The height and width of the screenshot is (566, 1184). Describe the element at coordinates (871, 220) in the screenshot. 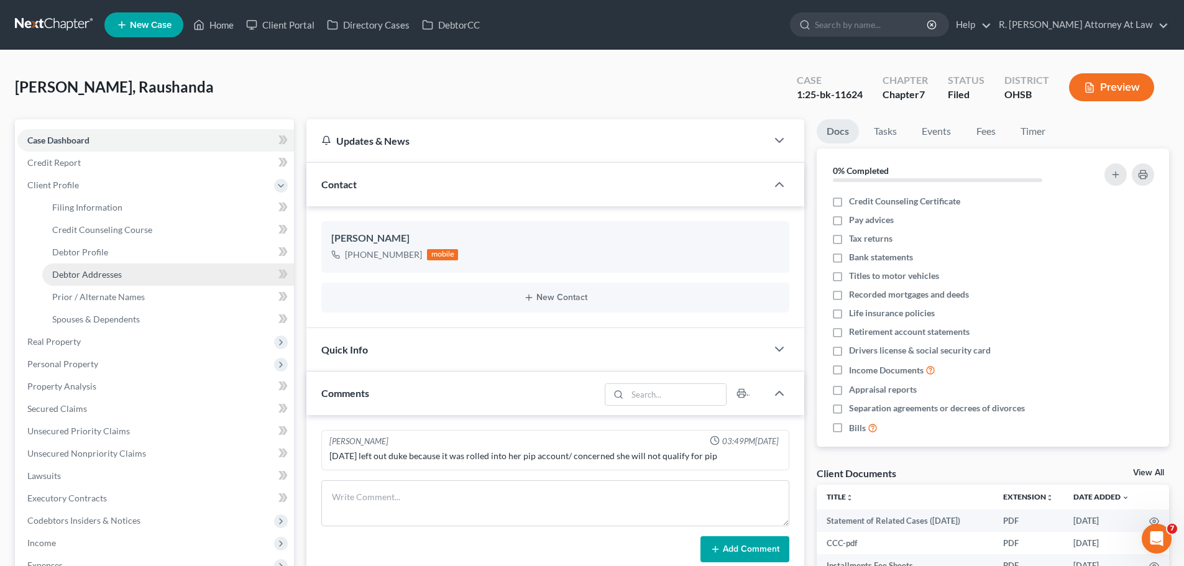

I see `span: Pay advices` at that location.